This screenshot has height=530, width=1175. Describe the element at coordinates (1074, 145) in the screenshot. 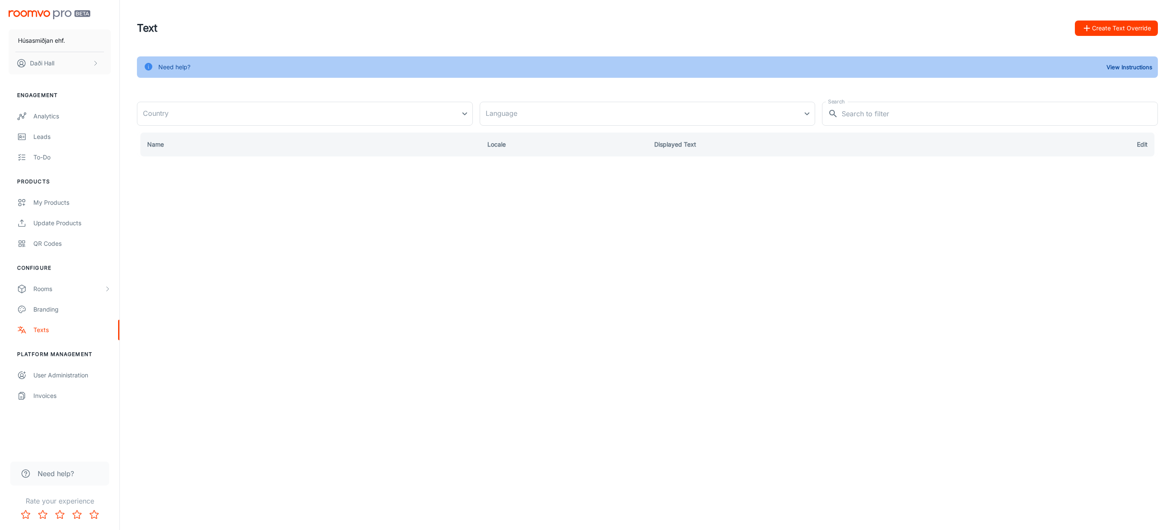

I see `th: Edit` at that location.